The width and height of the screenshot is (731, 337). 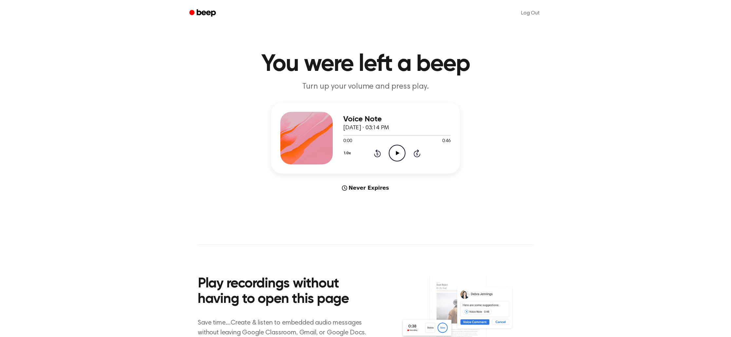 I want to click on span: 0:00, so click(x=348, y=141).